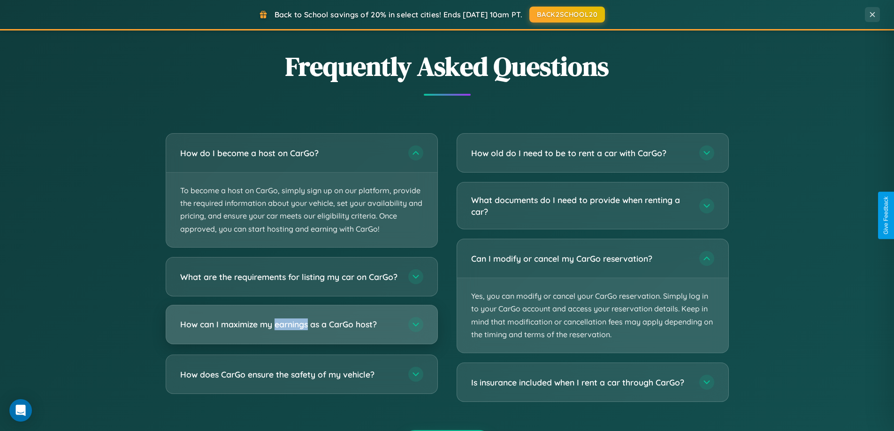 The height and width of the screenshot is (431, 894). What do you see at coordinates (290, 324) in the screenshot?
I see `h3: How can I maximize my earnings as a CarGo host?` at bounding box center [290, 324].